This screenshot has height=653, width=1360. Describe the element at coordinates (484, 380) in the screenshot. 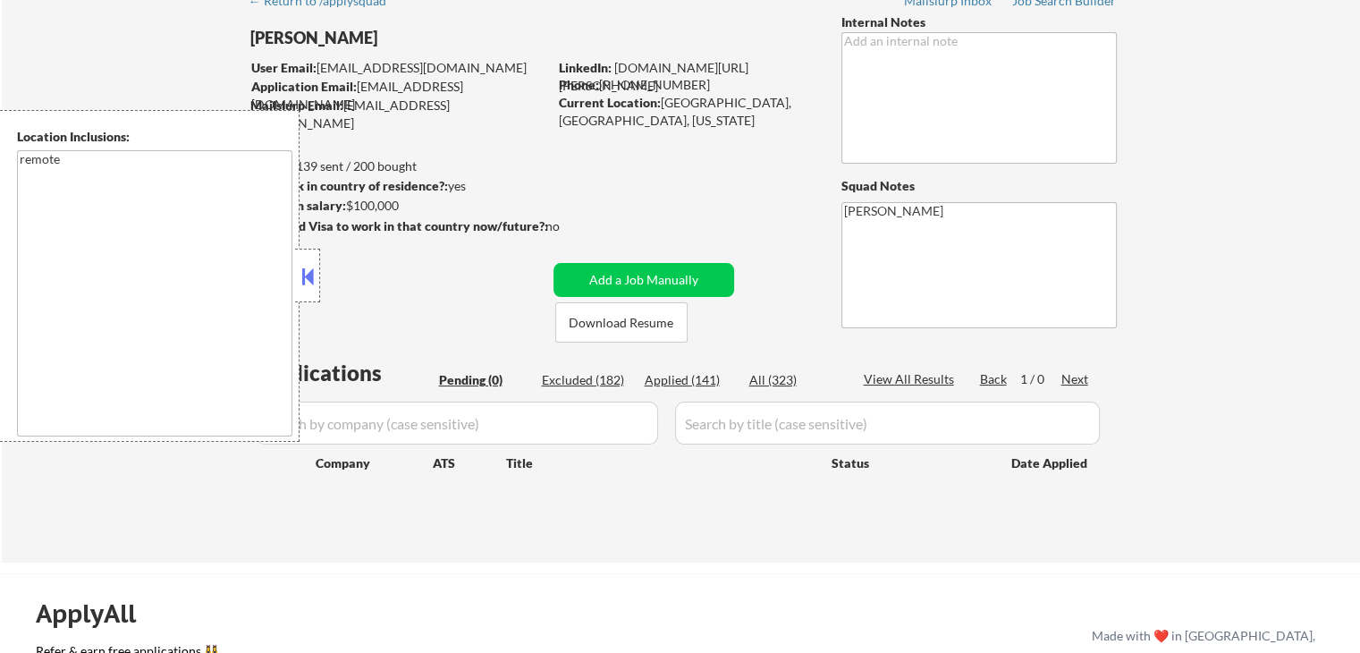

I see `div: Pending (0)` at that location.